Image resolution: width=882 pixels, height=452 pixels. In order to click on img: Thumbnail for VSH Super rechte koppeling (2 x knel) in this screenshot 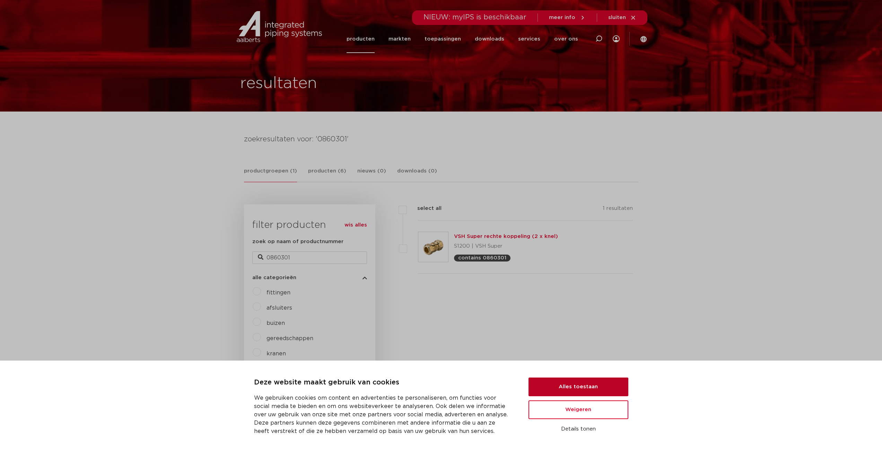, I will do `click(433, 247)`.